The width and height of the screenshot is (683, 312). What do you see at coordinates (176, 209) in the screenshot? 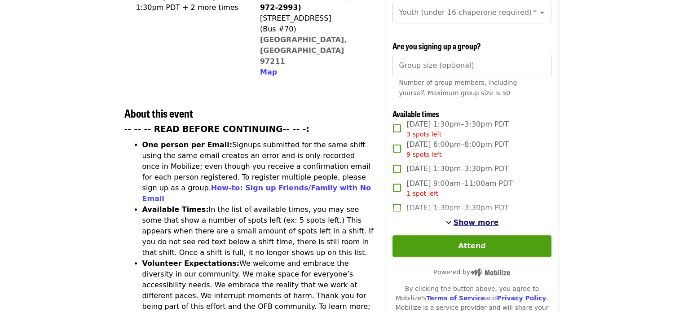
I see `strong: Available Times:` at bounding box center [176, 209].